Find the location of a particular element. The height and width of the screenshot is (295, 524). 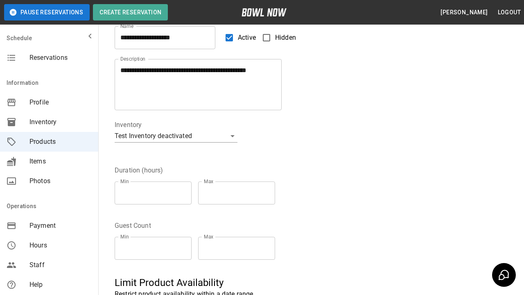

span: Items is located at coordinates (61, 161).